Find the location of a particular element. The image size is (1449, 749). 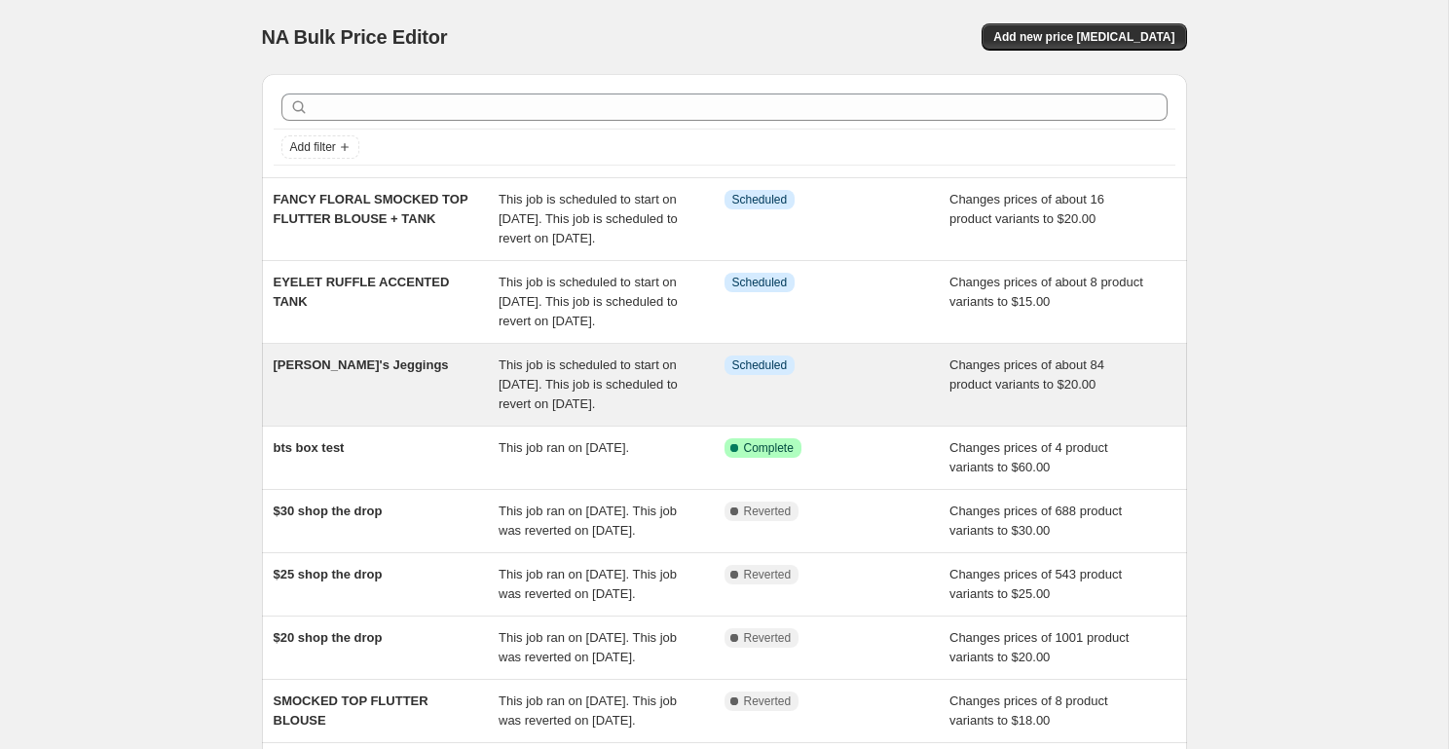

span: Changes prices of 8 product variants to $18.00 is located at coordinates (1028, 710).